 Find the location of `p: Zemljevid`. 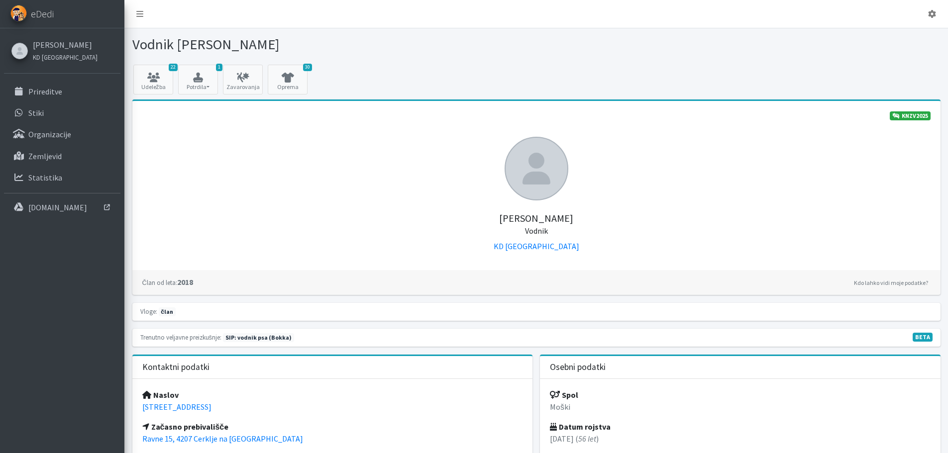

p: Zemljevid is located at coordinates (45, 156).